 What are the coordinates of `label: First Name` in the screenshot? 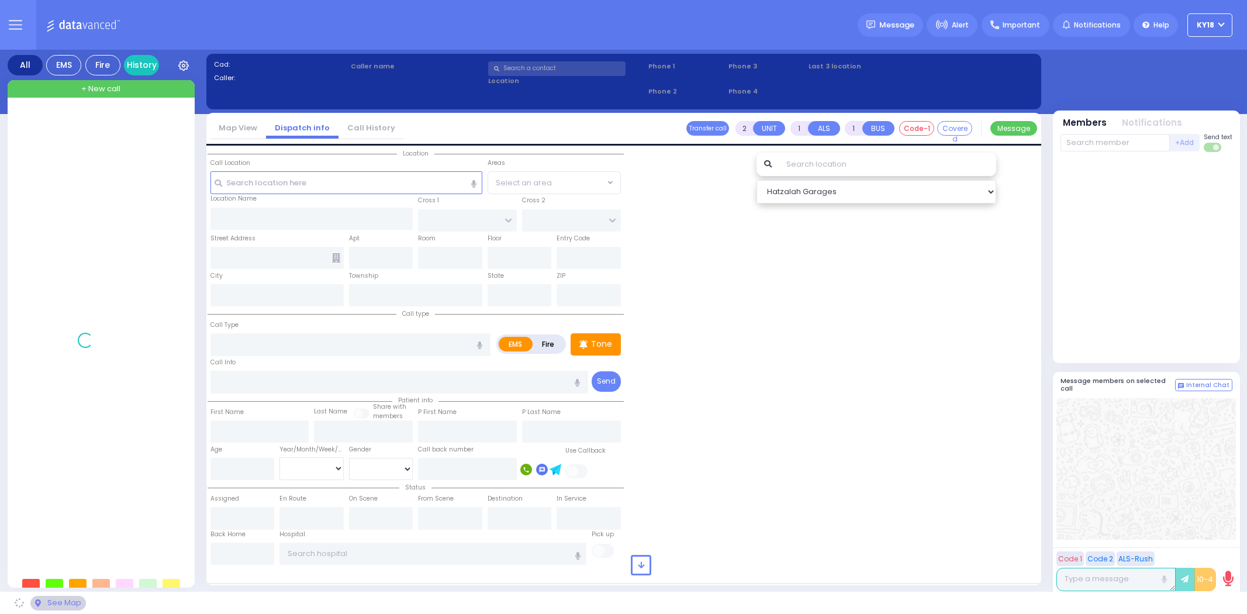 It's located at (227, 412).